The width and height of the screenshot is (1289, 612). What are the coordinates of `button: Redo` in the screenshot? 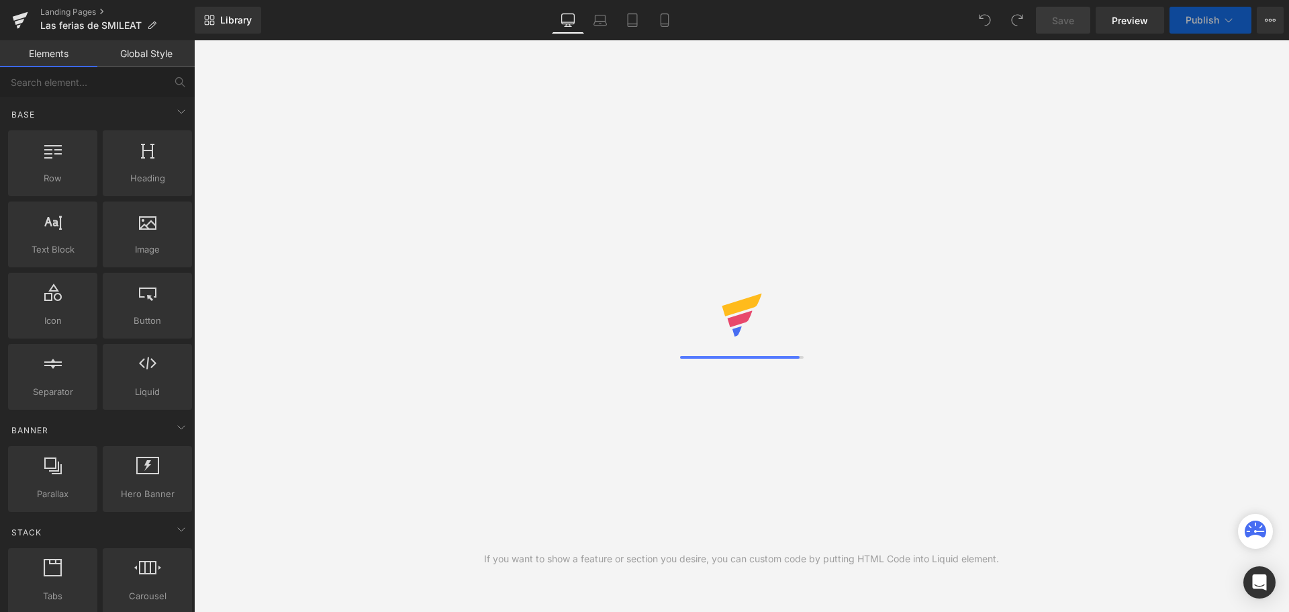 It's located at (1017, 20).